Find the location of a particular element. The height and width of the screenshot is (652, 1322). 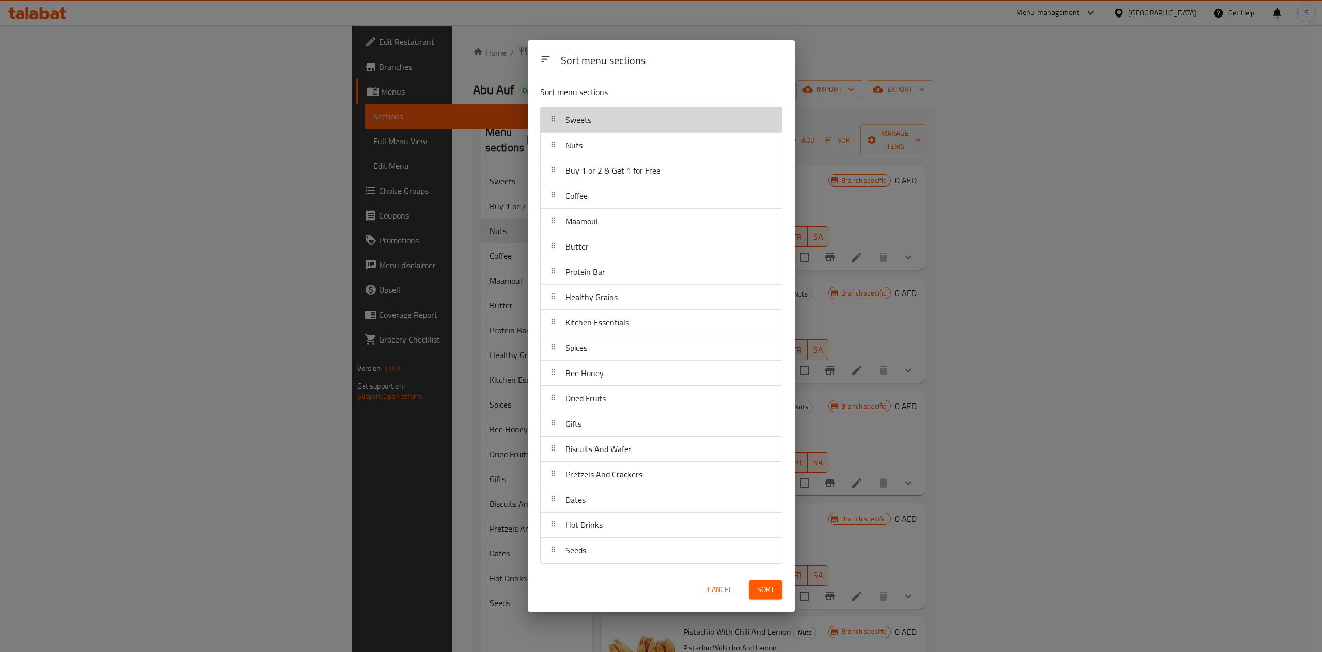

p: Sort menu sections is located at coordinates (636, 92).